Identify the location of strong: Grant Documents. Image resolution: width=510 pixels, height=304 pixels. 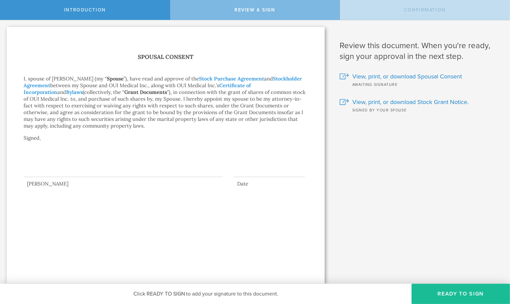
(146, 92).